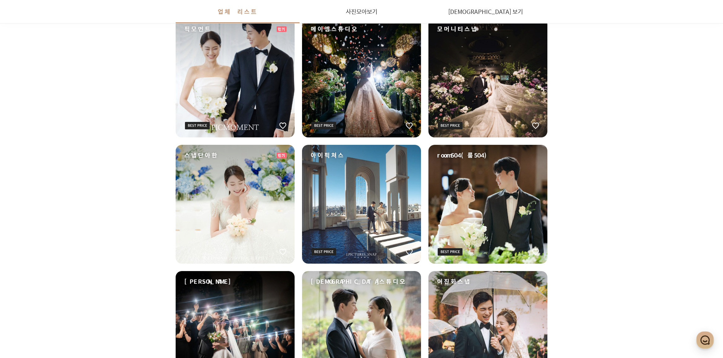  What do you see at coordinates (488, 78) in the screenshot?
I see `a: 모머니티스냅` at bounding box center [488, 78].